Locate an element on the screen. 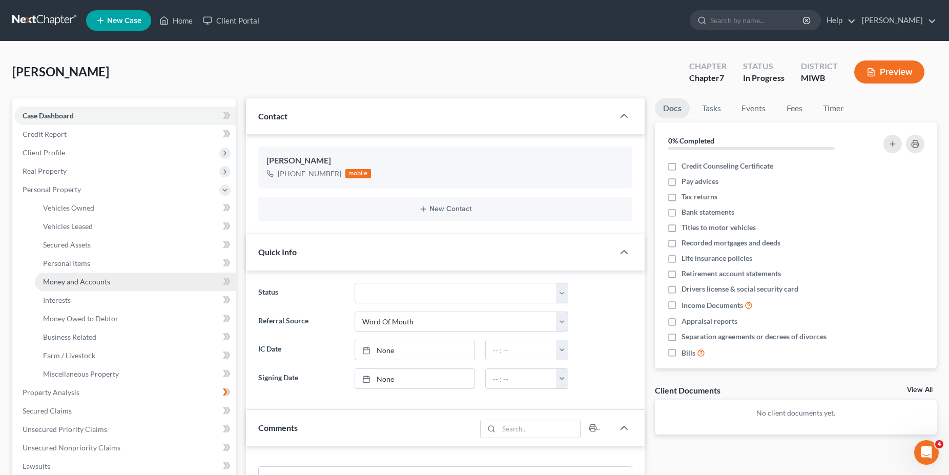  span: Unsecured Nonpriority Claims is located at coordinates (71, 447).